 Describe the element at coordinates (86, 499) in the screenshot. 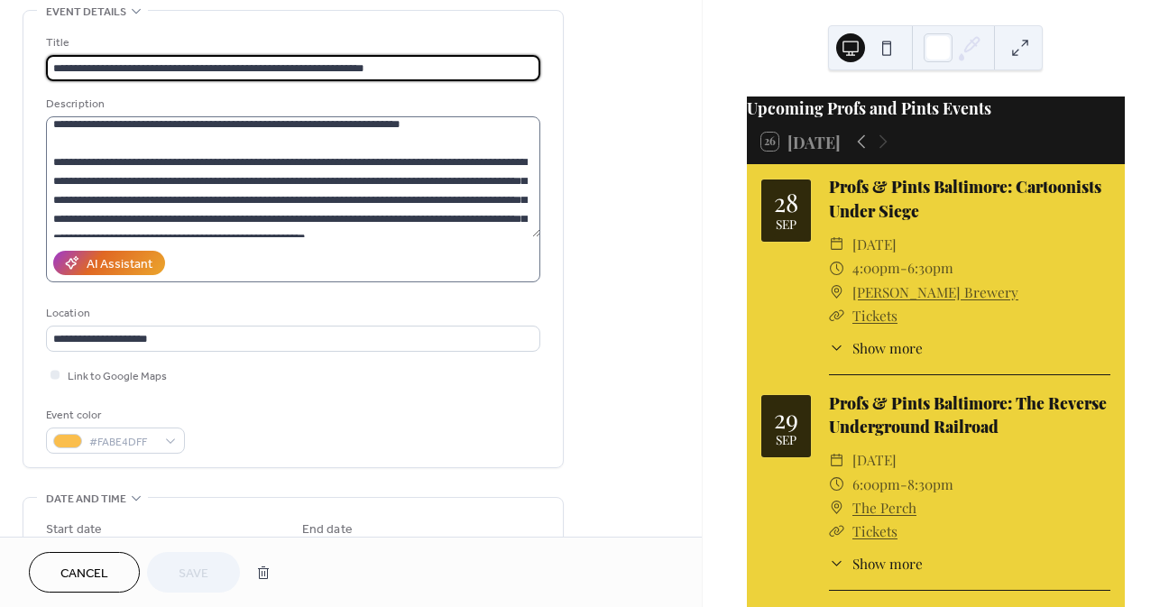

I see `span: Date and time` at that location.